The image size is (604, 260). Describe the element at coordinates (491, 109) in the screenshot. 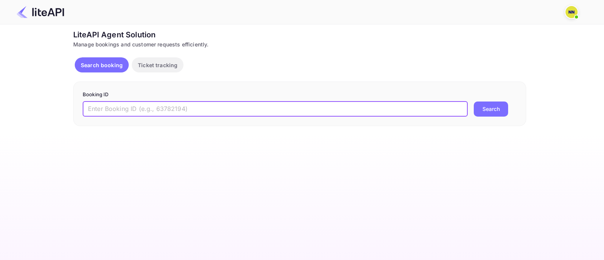

I see `button: Search` at that location.